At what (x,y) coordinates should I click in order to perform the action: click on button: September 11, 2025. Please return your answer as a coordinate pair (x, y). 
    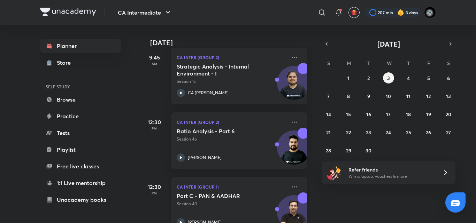
    Looking at the image, I should click on (408, 96).